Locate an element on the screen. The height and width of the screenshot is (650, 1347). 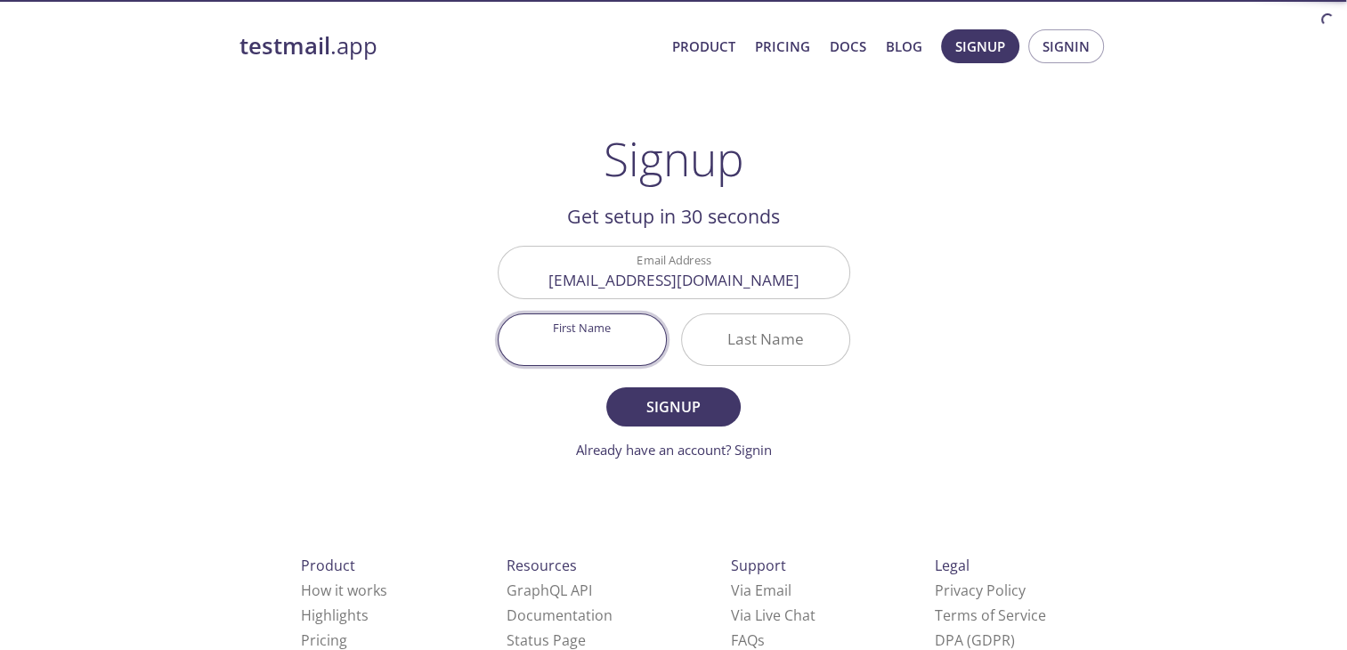
span: s is located at coordinates (761, 640).